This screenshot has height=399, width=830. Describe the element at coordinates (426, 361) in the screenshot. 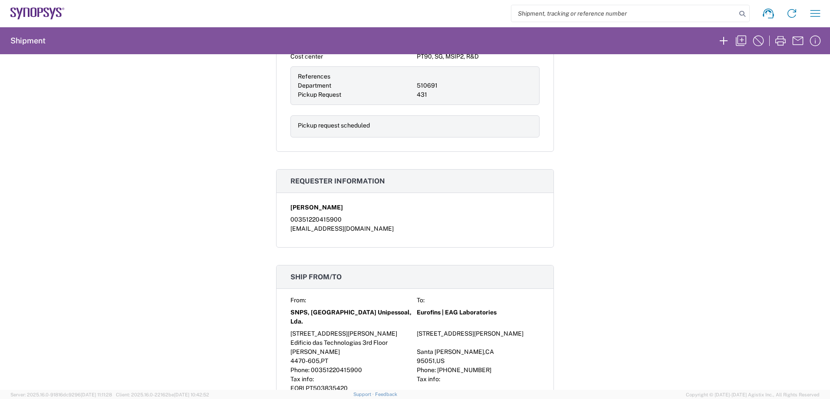

I see `span: 95051` at that location.